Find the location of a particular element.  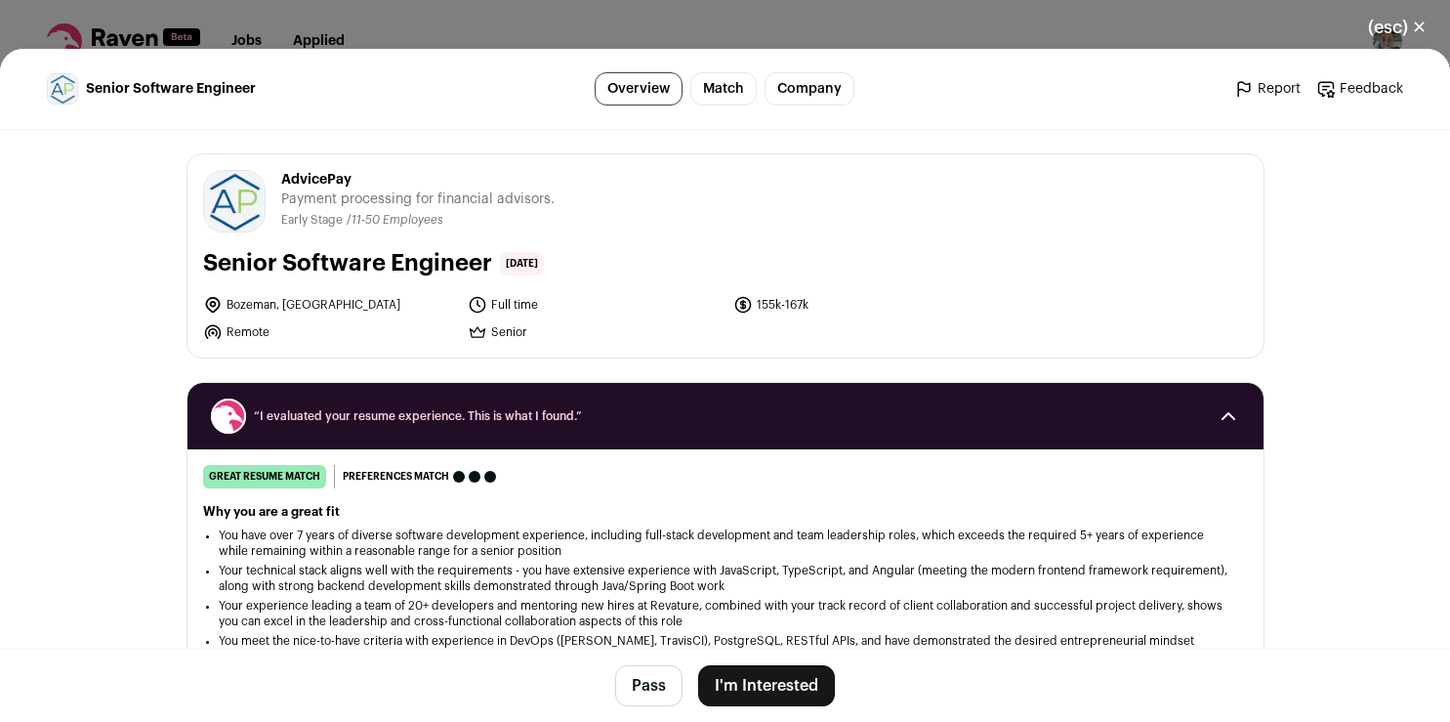

li: Your experience leading a team of 20+ developers and mentoring new hires at Revature, combined wi... is located at coordinates (726, 613).